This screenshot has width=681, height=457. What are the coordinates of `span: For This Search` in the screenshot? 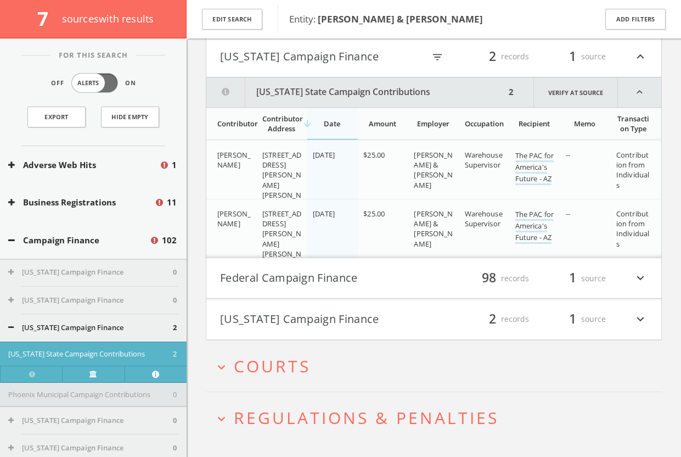 It's located at (93, 55).